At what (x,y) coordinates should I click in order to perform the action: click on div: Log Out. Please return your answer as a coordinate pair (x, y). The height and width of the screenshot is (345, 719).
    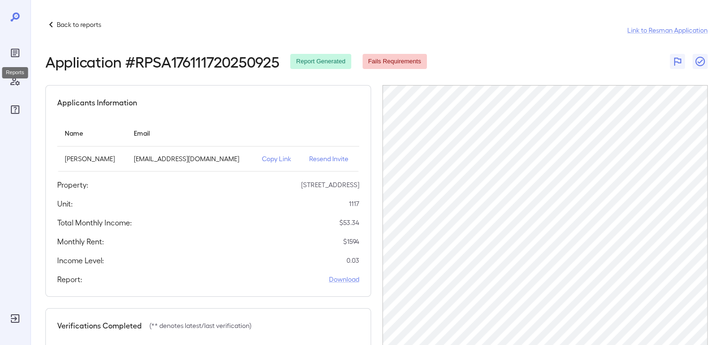
    Looking at the image, I should click on (15, 318).